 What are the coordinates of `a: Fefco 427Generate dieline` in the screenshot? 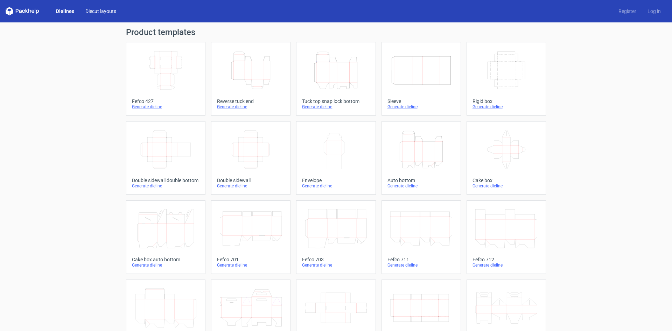 It's located at (165, 79).